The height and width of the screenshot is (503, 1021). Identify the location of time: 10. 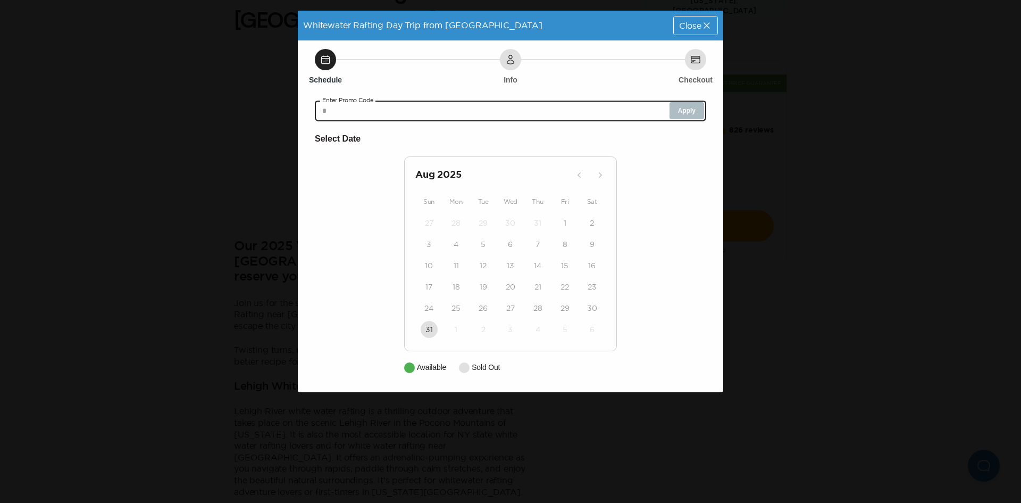
(429, 265).